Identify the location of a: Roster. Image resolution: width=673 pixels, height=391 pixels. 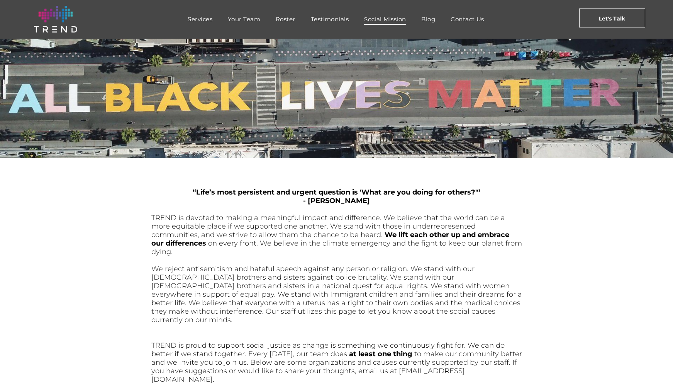
(285, 19).